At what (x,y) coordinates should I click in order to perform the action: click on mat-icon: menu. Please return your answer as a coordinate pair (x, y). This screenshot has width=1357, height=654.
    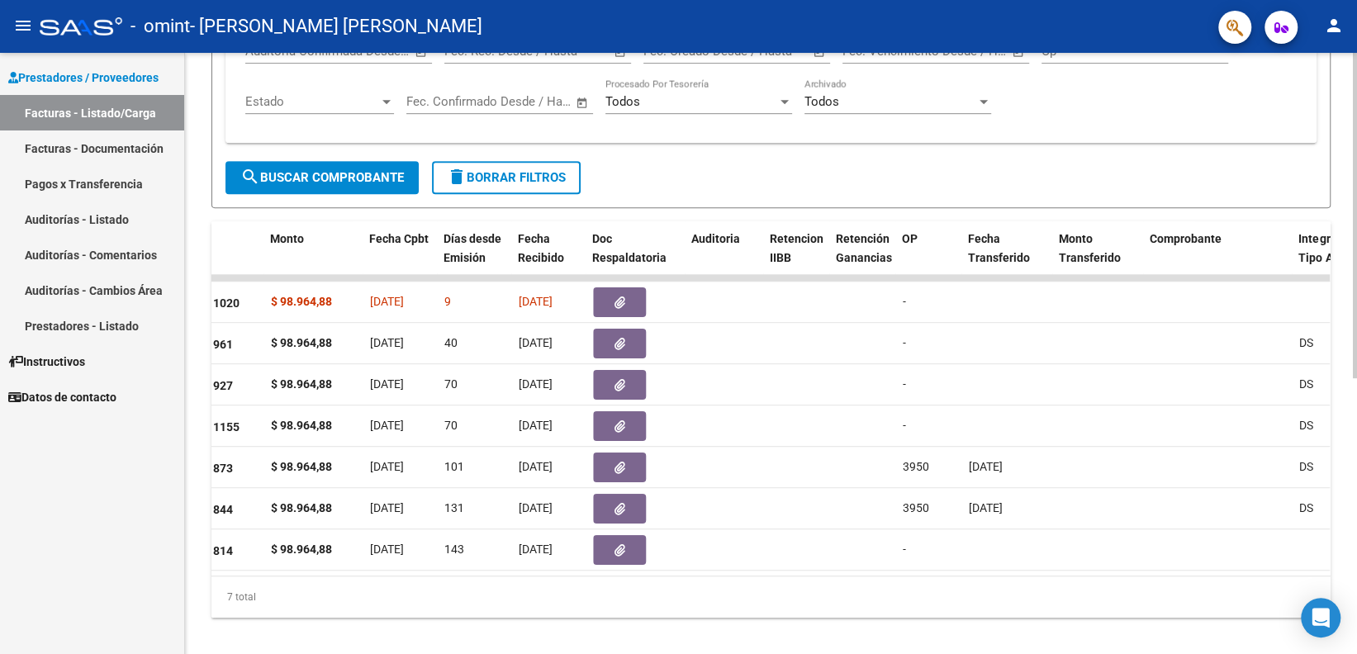
    Looking at the image, I should click on (23, 26).